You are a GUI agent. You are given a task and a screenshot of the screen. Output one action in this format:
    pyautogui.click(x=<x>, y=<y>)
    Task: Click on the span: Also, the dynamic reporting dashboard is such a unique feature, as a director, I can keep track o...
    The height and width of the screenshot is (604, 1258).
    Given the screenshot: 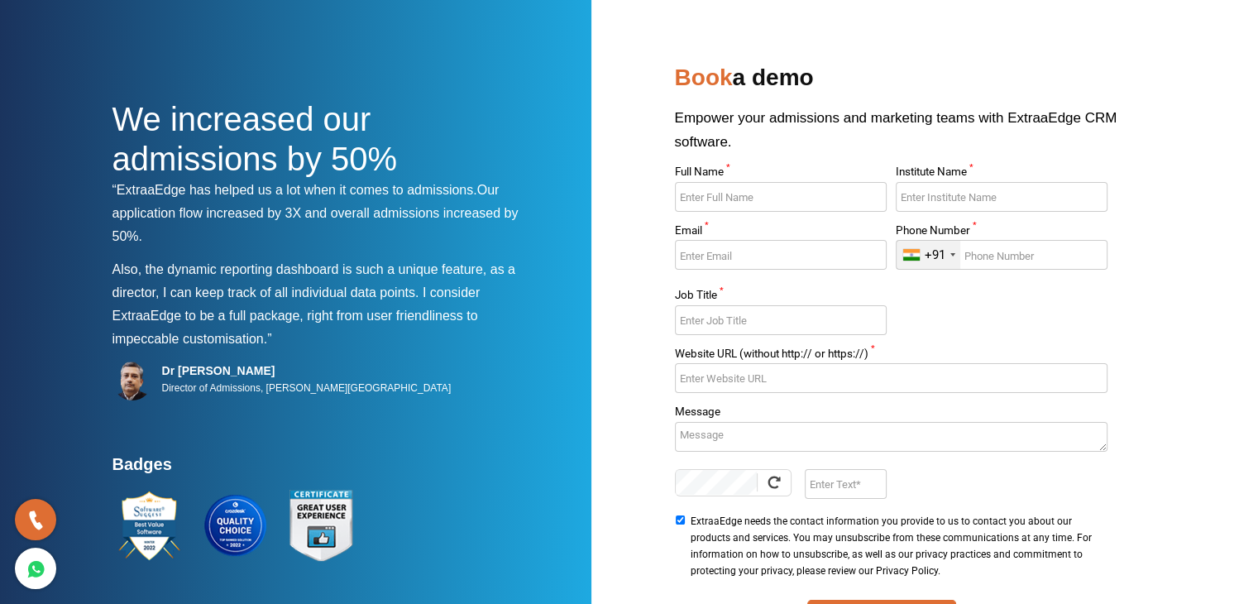 What is the action you would take?
    pyautogui.click(x=313, y=280)
    